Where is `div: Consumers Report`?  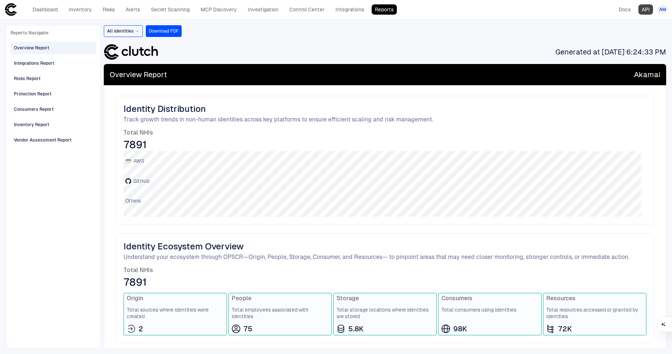
div: Consumers Report is located at coordinates (34, 109).